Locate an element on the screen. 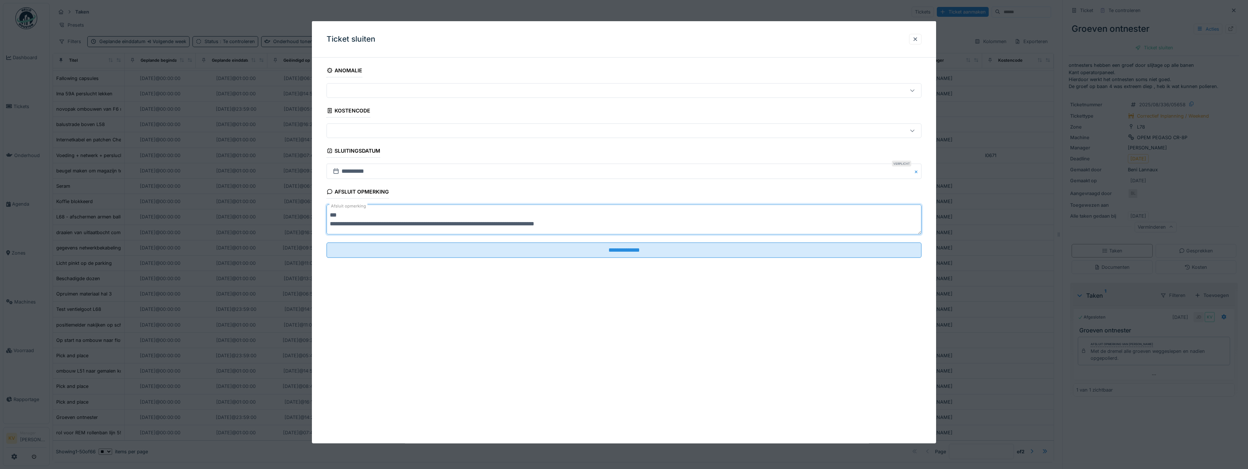  h3: Ticket sluiten is located at coordinates (351, 39).